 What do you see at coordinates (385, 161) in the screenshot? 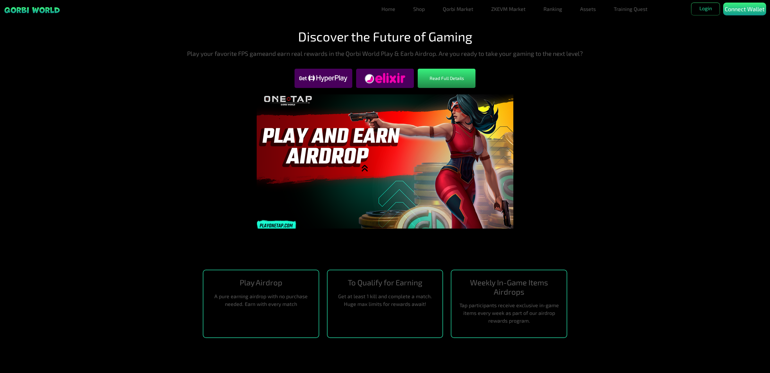
I see `img: I will forget I saw what was here before this text...` at bounding box center [385, 161].